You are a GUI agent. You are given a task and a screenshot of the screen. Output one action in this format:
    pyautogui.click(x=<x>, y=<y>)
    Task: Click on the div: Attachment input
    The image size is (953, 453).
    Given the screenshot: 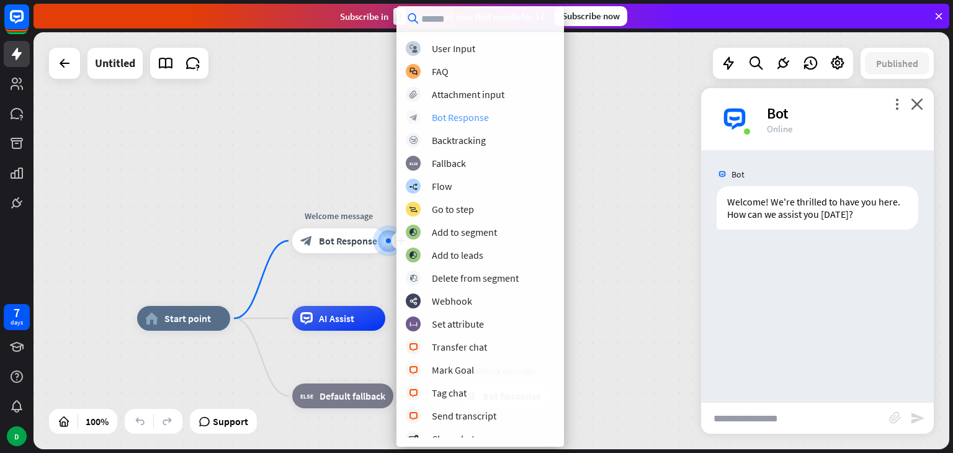 What is the action you would take?
    pyautogui.click(x=468, y=94)
    